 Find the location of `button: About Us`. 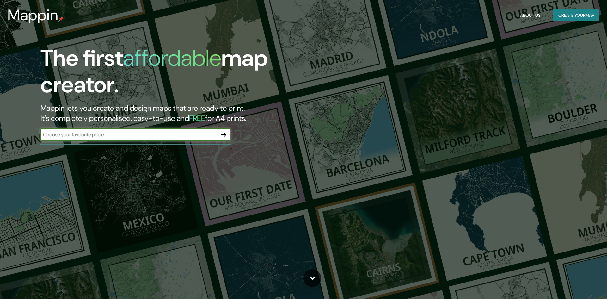

button: About Us is located at coordinates (530, 15).